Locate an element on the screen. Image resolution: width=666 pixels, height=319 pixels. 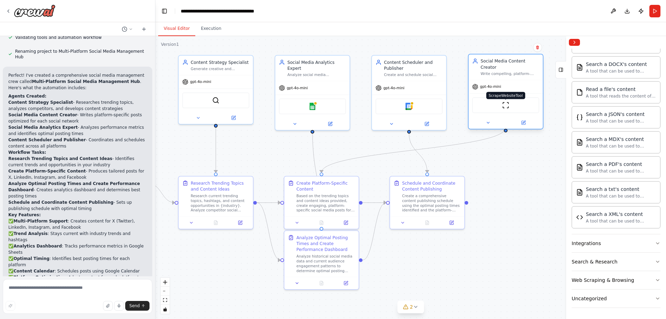
span: Renaming project to Multi-Platform Social Media Management Hub is located at coordinates (81, 54).